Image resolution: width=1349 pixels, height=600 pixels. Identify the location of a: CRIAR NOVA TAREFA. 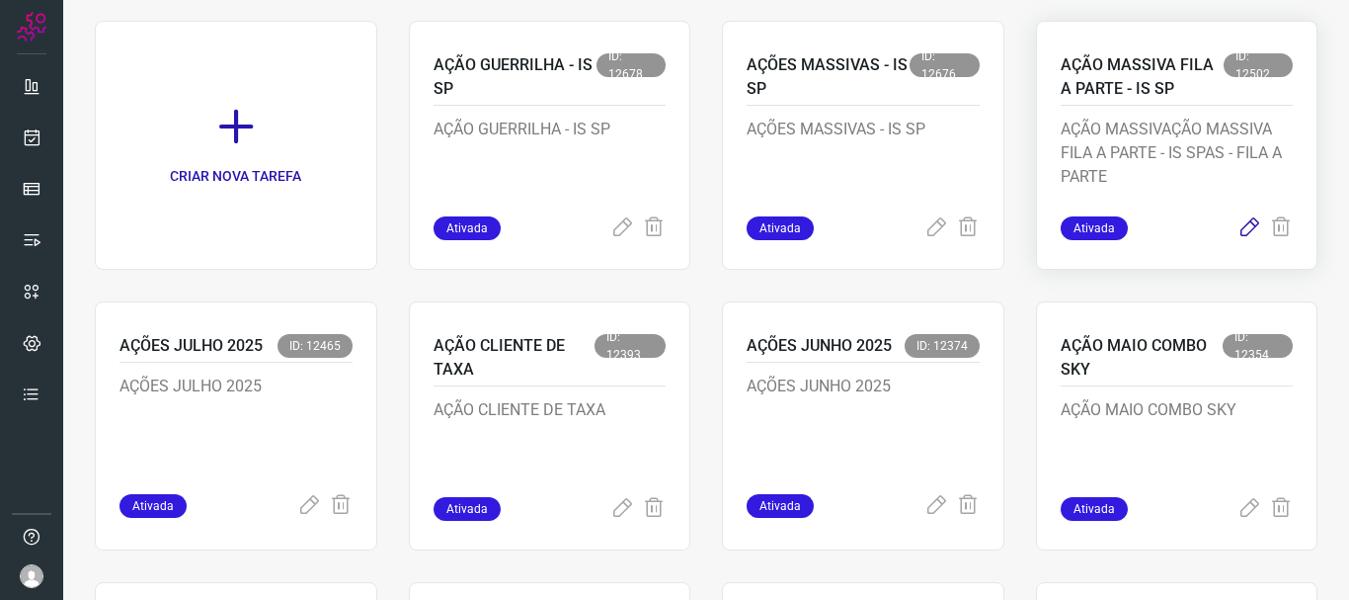
(236, 145).